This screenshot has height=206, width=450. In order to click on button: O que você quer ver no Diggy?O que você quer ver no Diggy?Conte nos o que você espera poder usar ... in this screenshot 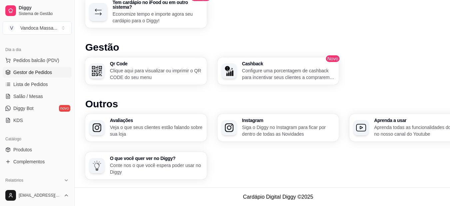, I will do `click(146, 165)`.